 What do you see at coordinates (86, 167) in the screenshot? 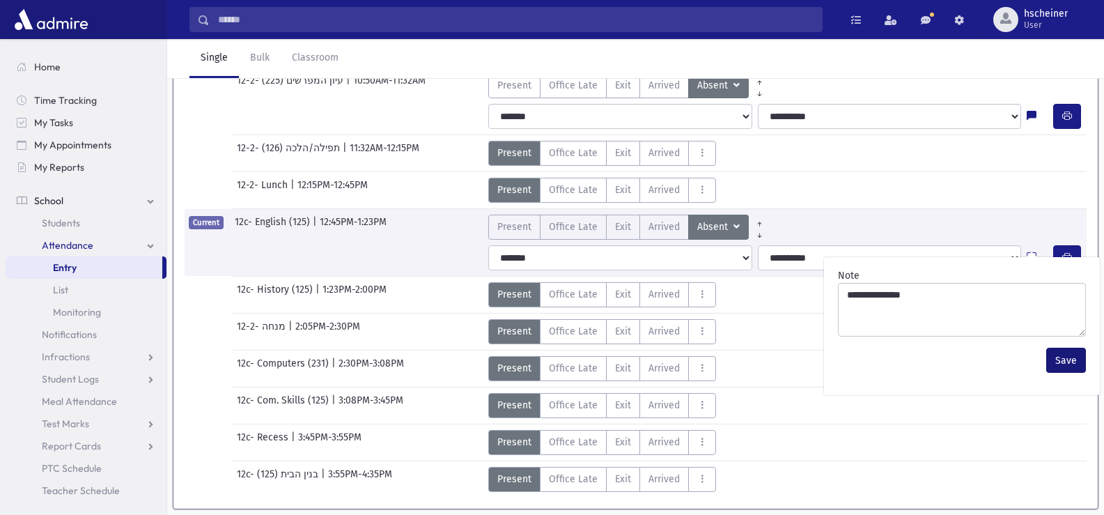
I see `a: My Reports` at bounding box center [86, 167].